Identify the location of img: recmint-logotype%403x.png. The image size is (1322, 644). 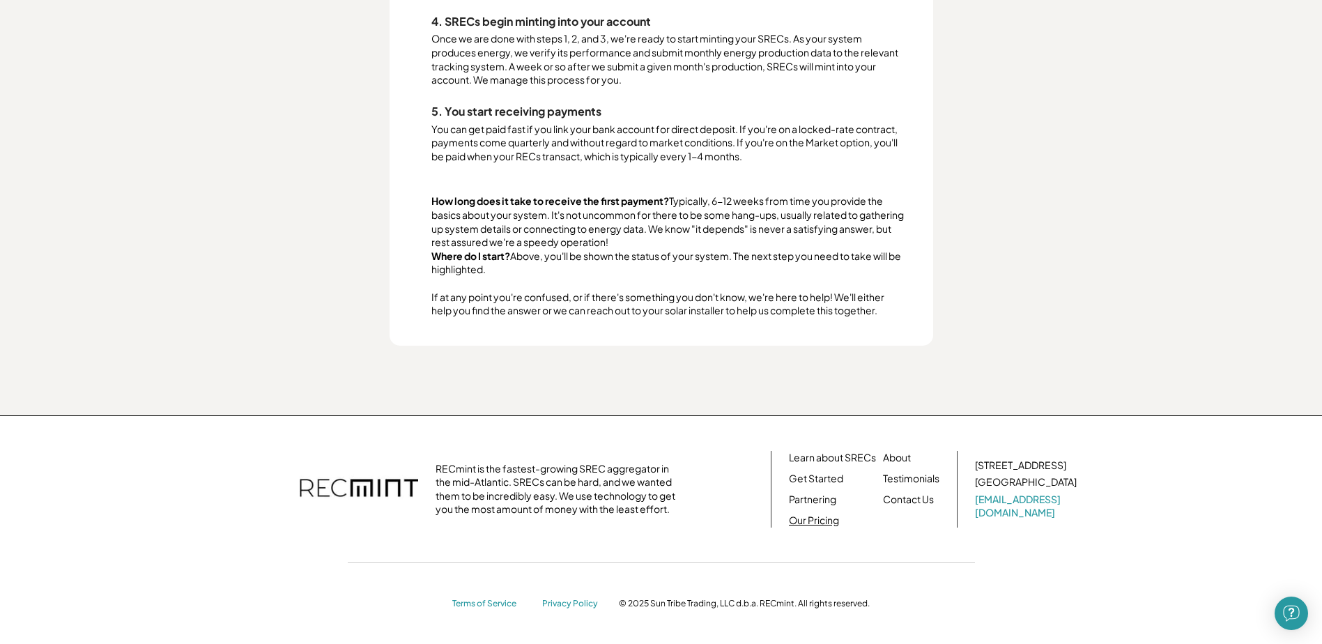
(359, 489).